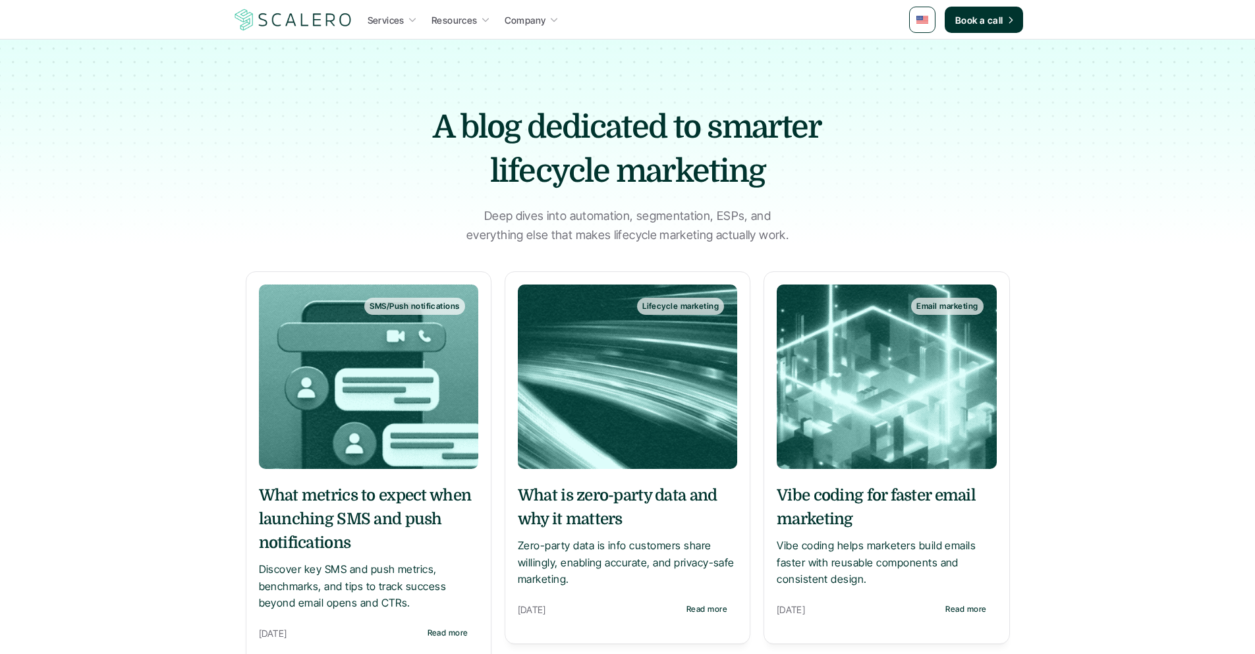  I want to click on p: Vibe coding helps marketers build emails faster with reusable components and consistent design., so click(886, 563).